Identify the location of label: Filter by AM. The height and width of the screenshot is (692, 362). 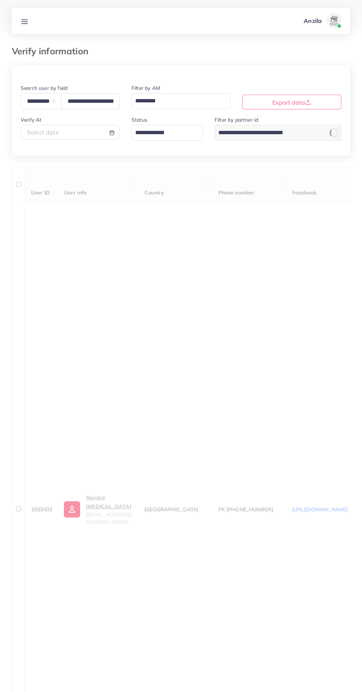
(146, 88).